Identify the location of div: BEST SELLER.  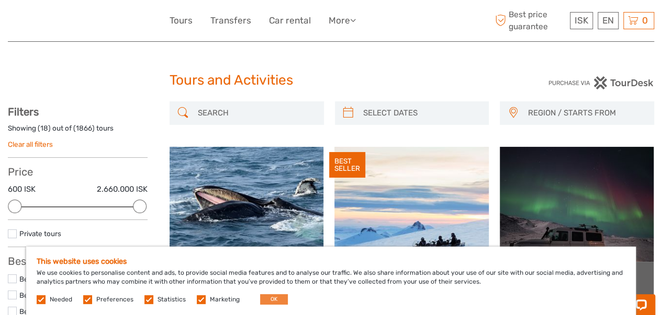
(347, 165).